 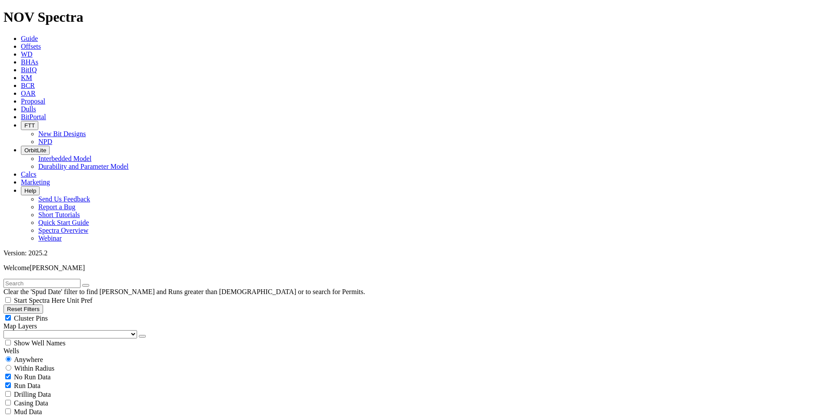 I want to click on span: Casing Data, so click(x=31, y=403).